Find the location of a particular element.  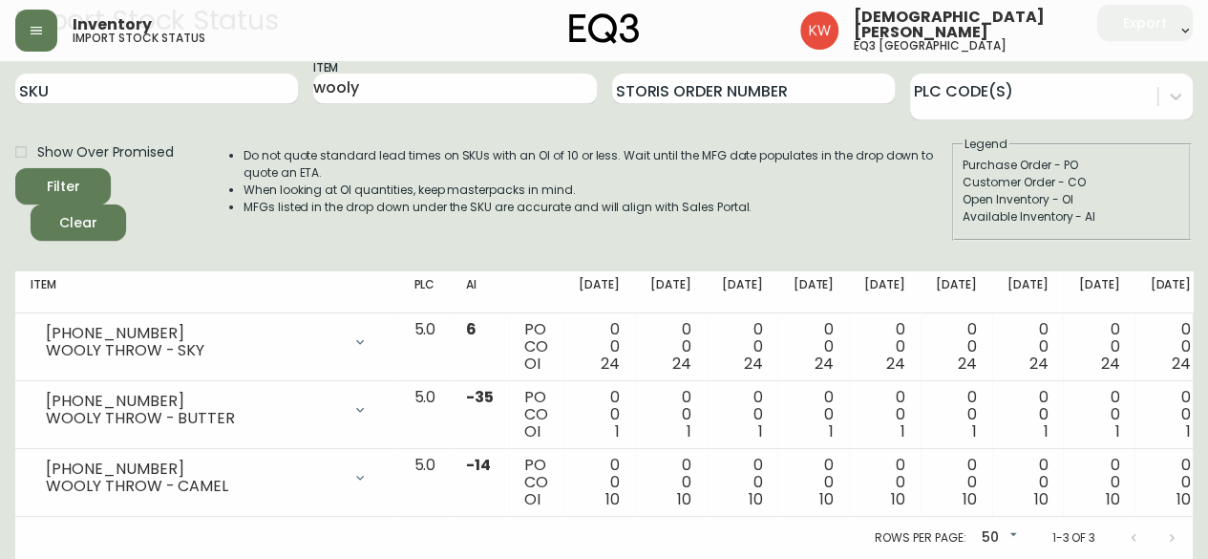

span: Show Over Promised is located at coordinates (105, 152).